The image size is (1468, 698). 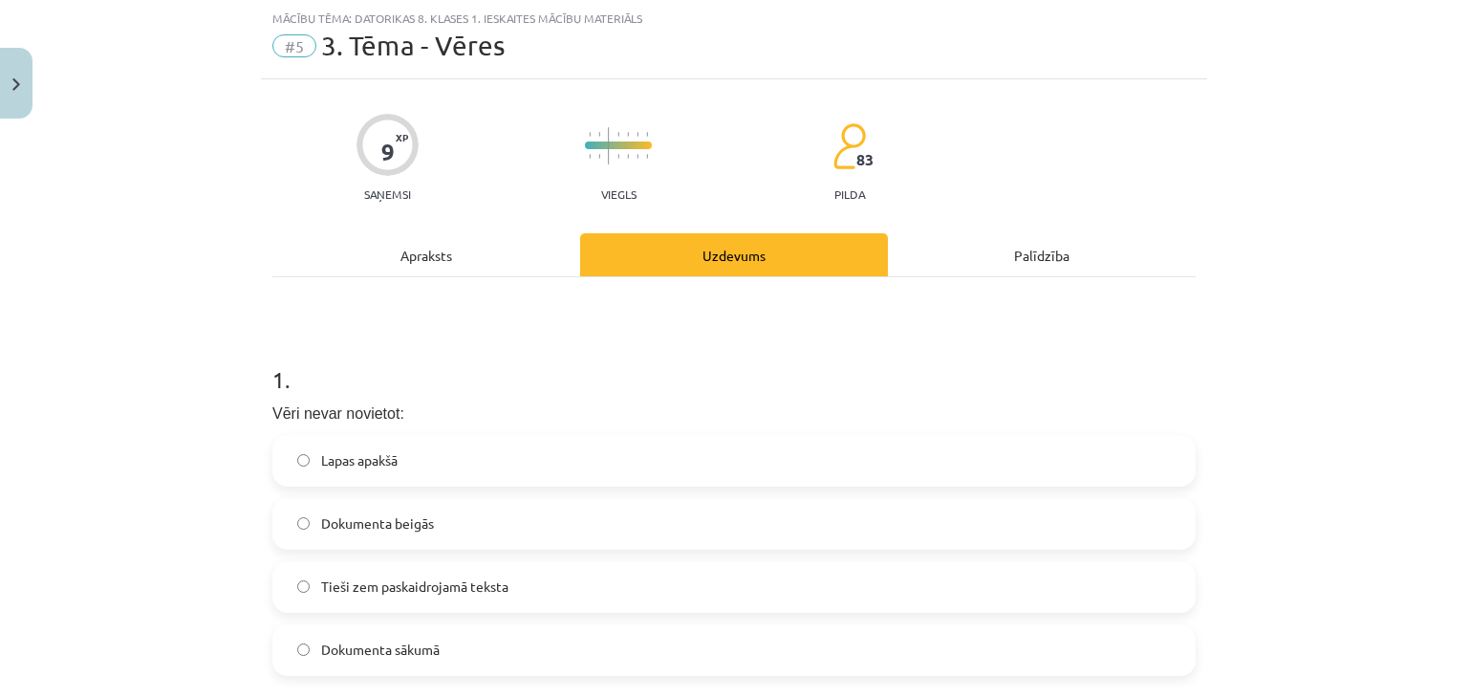 I want to click on input: Tieši zem paskaidrojamā teksta, so click(x=303, y=586).